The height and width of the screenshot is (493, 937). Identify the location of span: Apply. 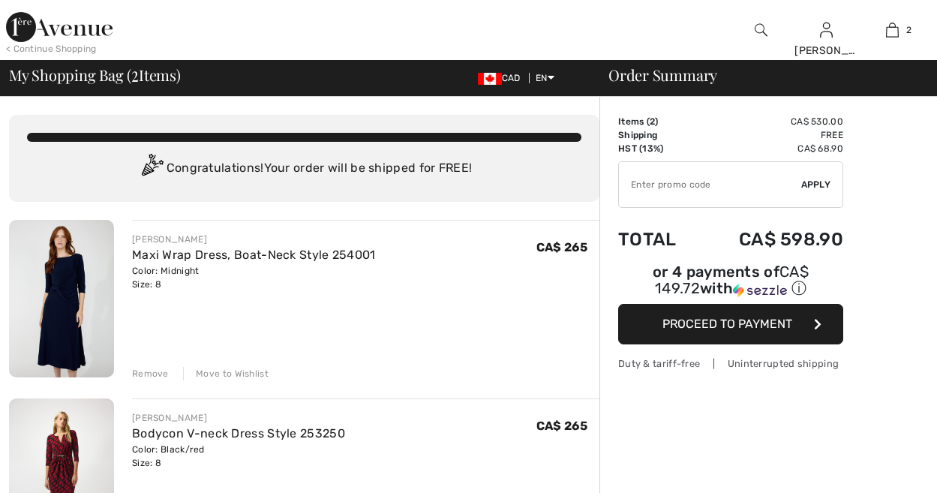
(816, 185).